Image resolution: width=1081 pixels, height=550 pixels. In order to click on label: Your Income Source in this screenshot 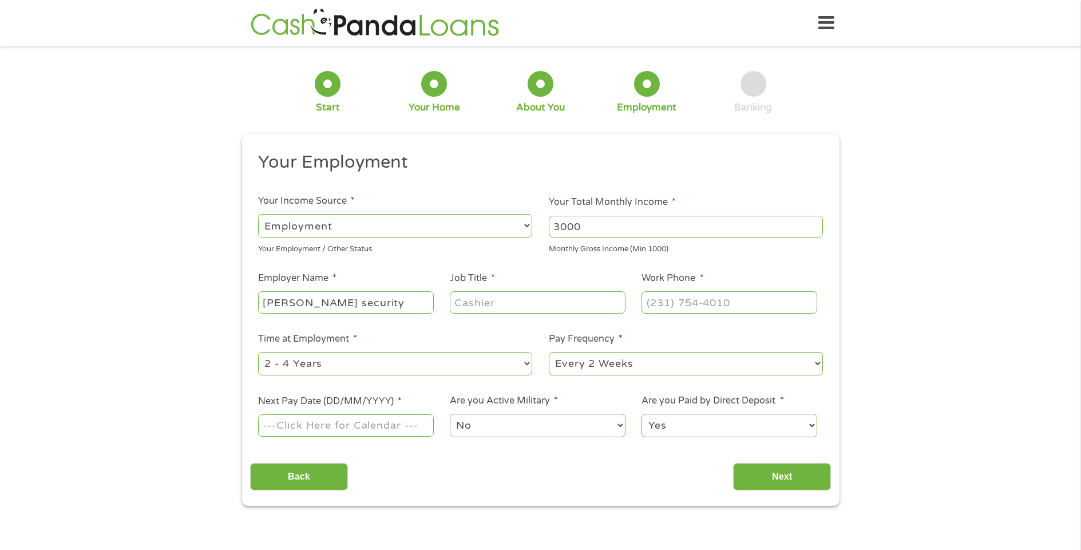, I will do `click(306, 201)`.